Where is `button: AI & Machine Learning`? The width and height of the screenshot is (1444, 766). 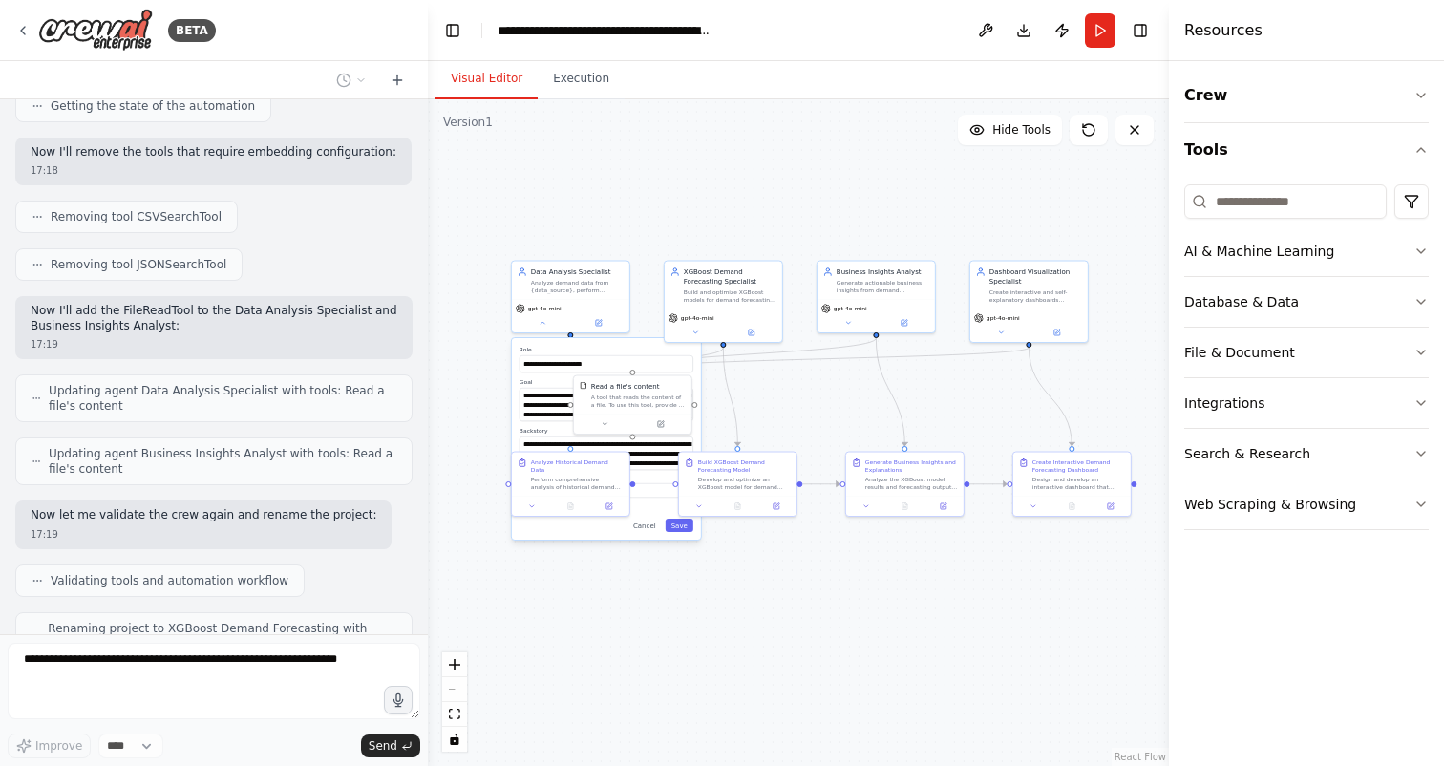 button: AI & Machine Learning is located at coordinates (1306, 251).